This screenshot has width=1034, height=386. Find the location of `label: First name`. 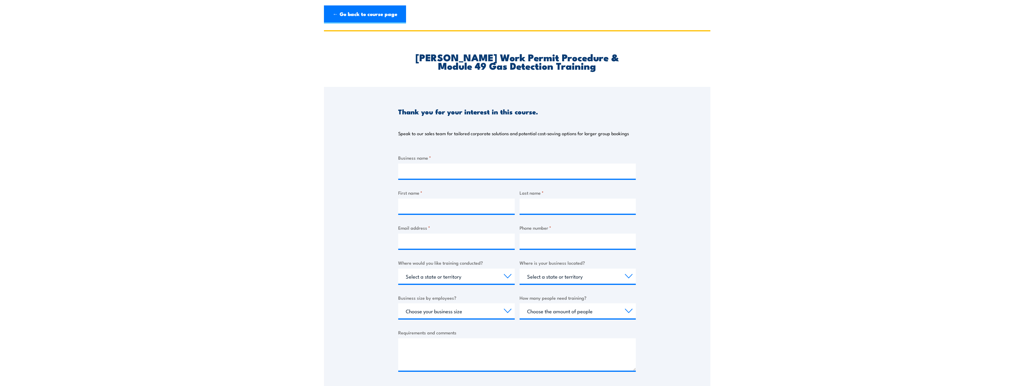

label: First name is located at coordinates (456, 193).